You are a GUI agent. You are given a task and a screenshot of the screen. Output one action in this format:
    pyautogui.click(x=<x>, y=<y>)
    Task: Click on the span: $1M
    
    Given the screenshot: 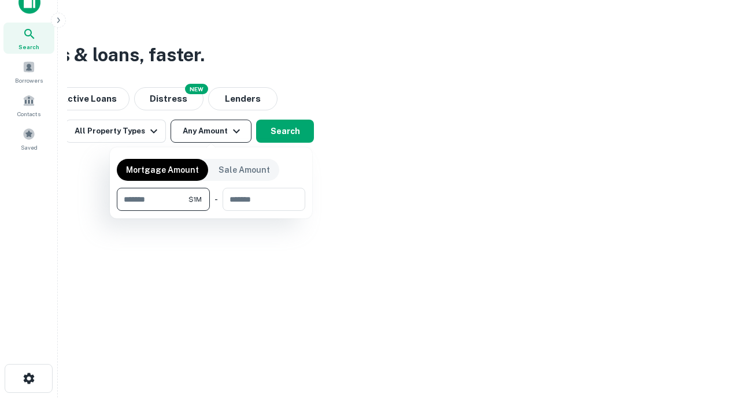 What is the action you would take?
    pyautogui.click(x=195, y=200)
    